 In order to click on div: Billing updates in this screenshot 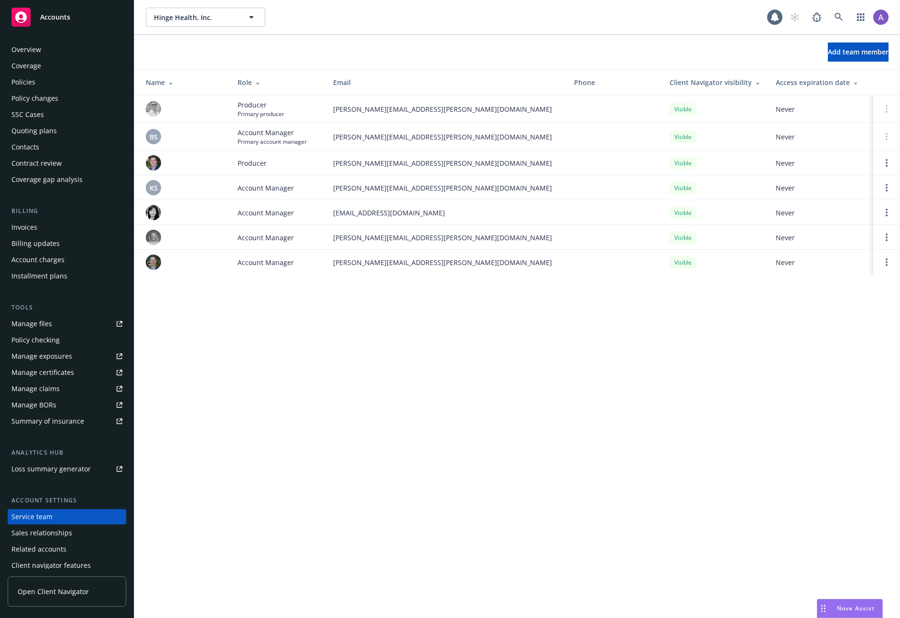, I will do `click(35, 244)`.